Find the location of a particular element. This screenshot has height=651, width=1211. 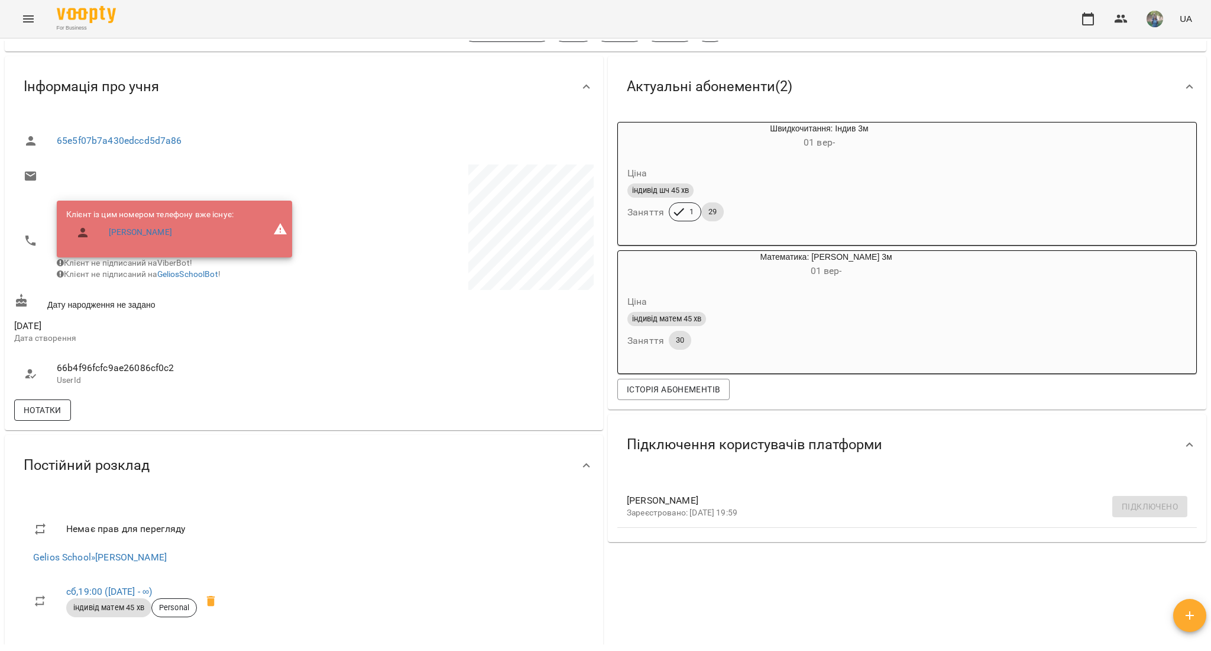

button: Menu is located at coordinates (28, 19).